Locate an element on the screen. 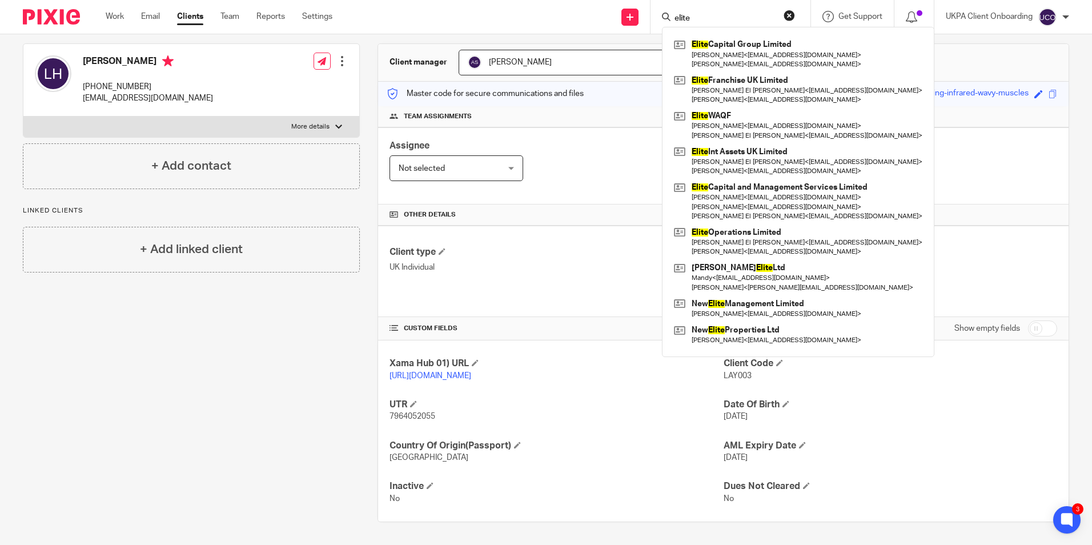 The height and width of the screenshot is (545, 1092). h4: + Add linked client is located at coordinates (191, 249).